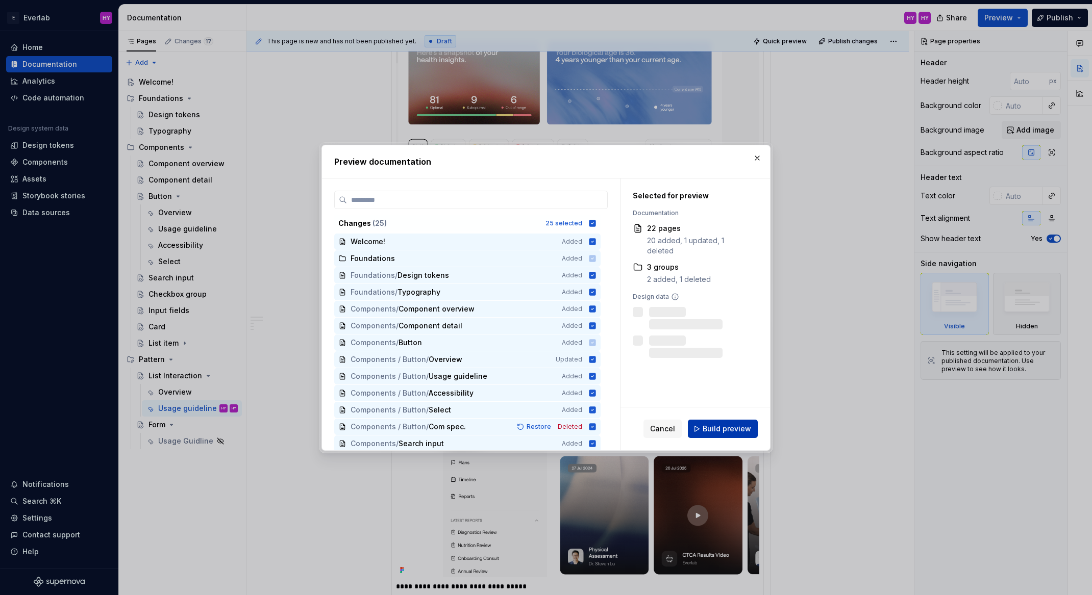 Image resolution: width=1092 pixels, height=595 pixels. What do you see at coordinates (726, 429) in the screenshot?
I see `span: Build preview` at bounding box center [726, 429].